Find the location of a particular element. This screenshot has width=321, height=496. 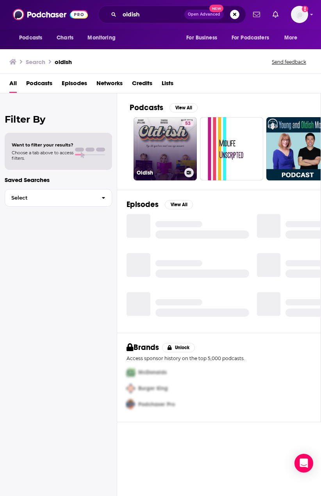

span: Choose a tab above to access filters. is located at coordinates (43, 155).